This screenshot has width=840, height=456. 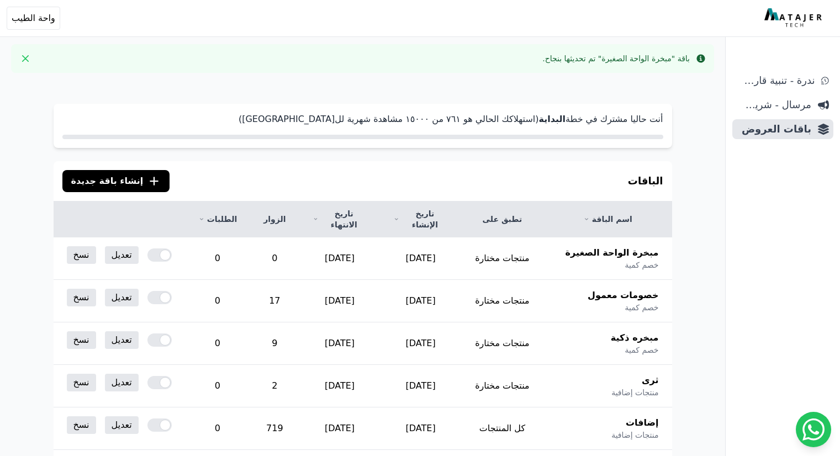 I want to click on img: MatajerTech Logo, so click(x=795, y=18).